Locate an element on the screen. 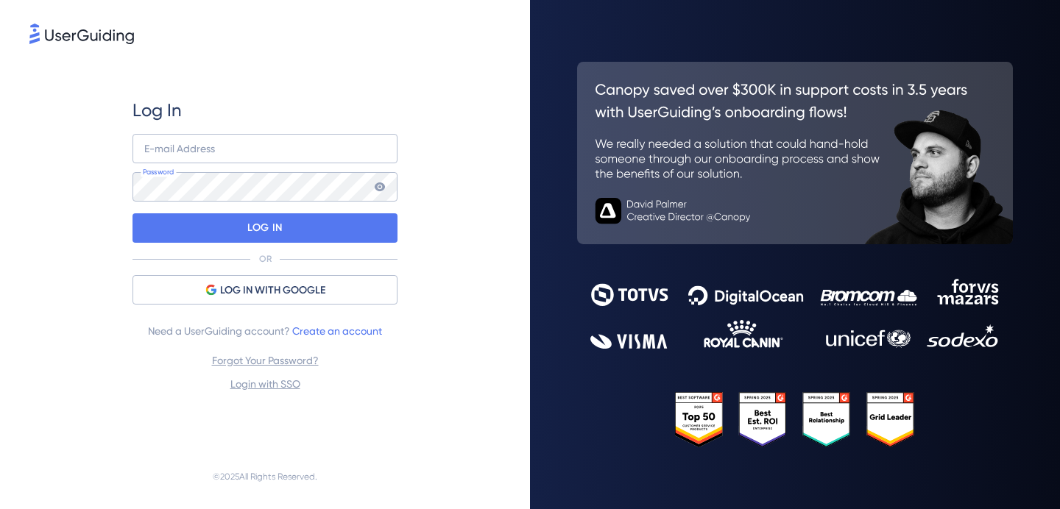  p: LOG IN is located at coordinates (264, 228).